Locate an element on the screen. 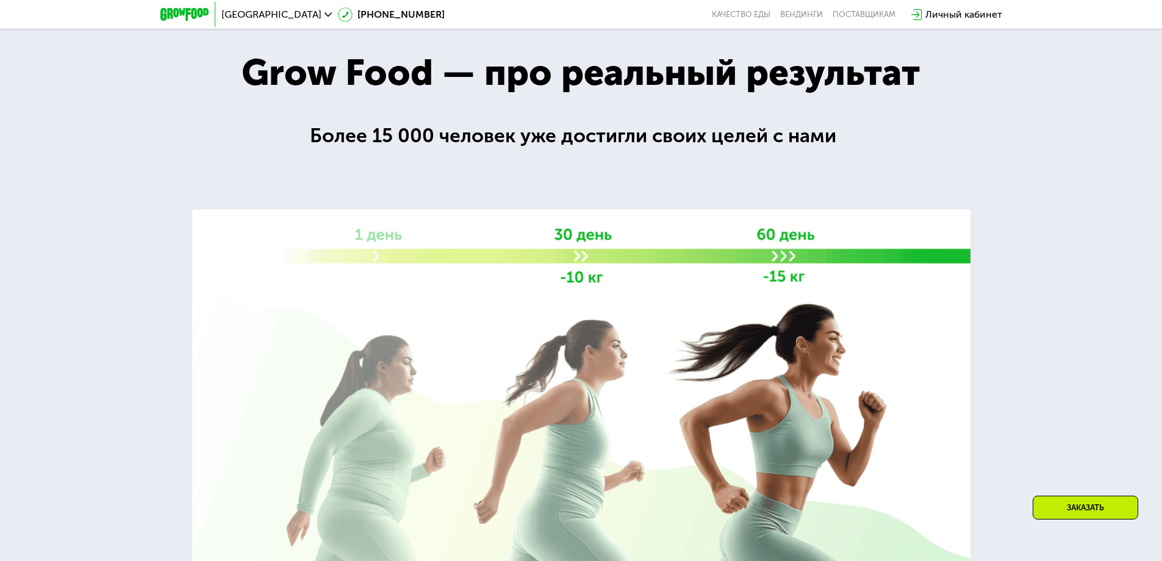 The image size is (1162, 561). div: поставщикам is located at coordinates (864, 15).